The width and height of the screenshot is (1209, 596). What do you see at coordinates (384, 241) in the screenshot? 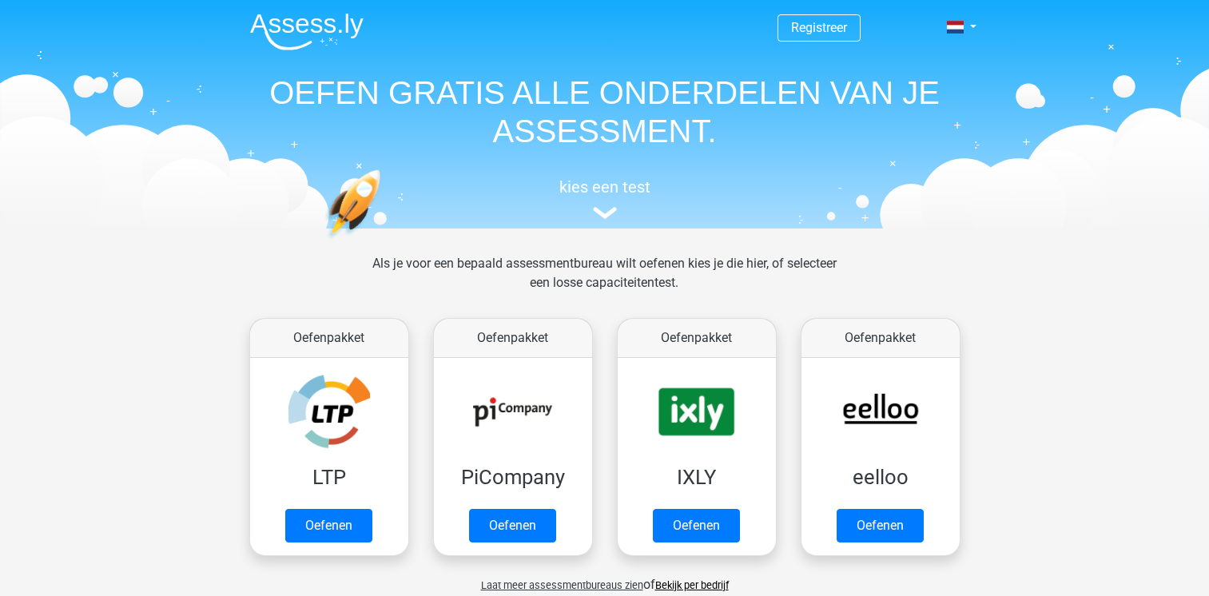
I see `img: oefenen` at bounding box center [384, 241].